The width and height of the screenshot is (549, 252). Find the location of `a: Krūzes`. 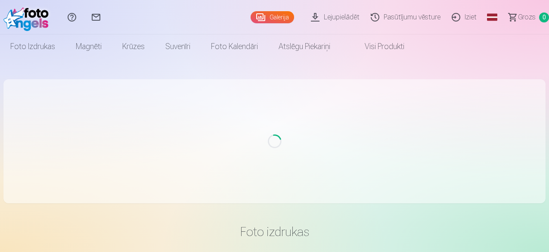

a: Krūzes is located at coordinates (134, 47).